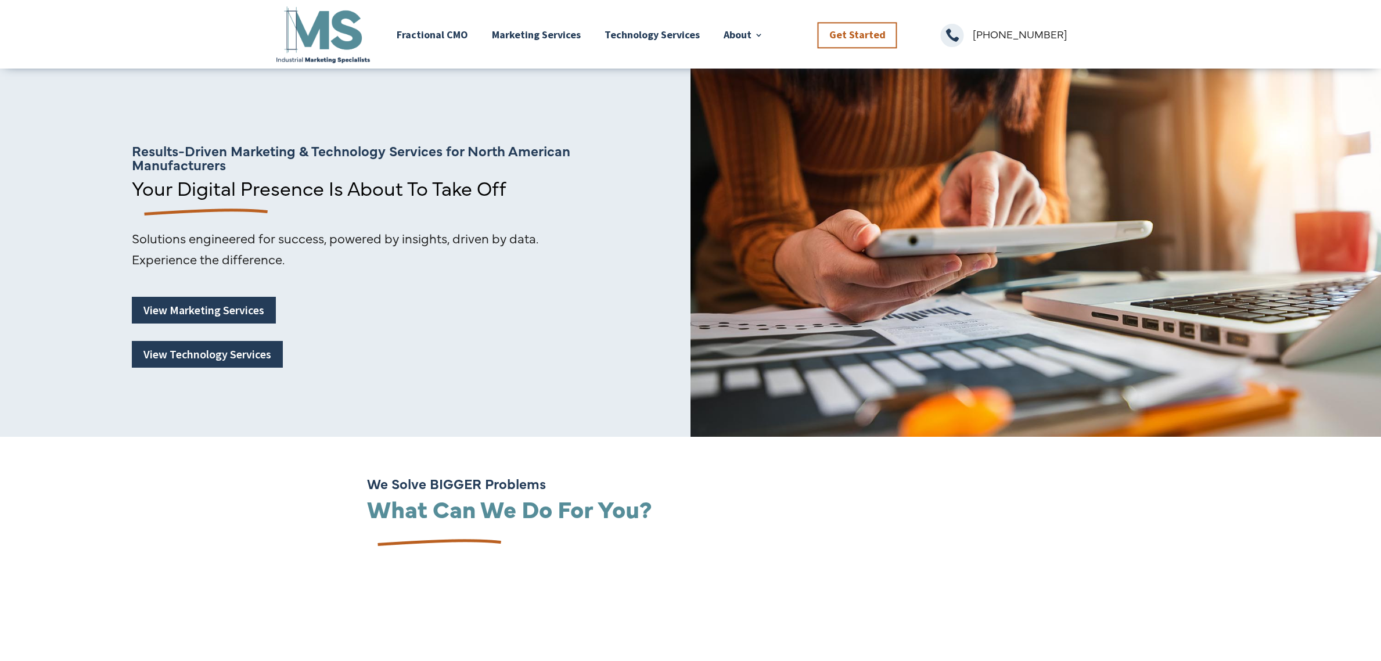 The image size is (1381, 661). What do you see at coordinates (857, 35) in the screenshot?
I see `a: Get Started` at bounding box center [857, 35].